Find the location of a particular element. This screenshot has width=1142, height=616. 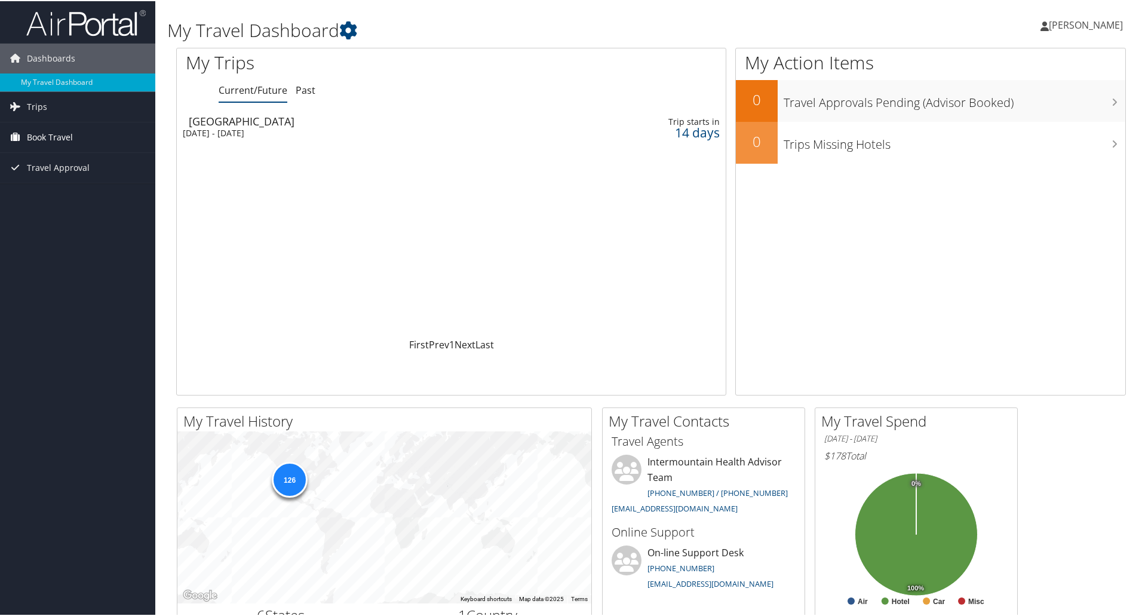

h1: My Travel Dashboard is located at coordinates (490, 29).